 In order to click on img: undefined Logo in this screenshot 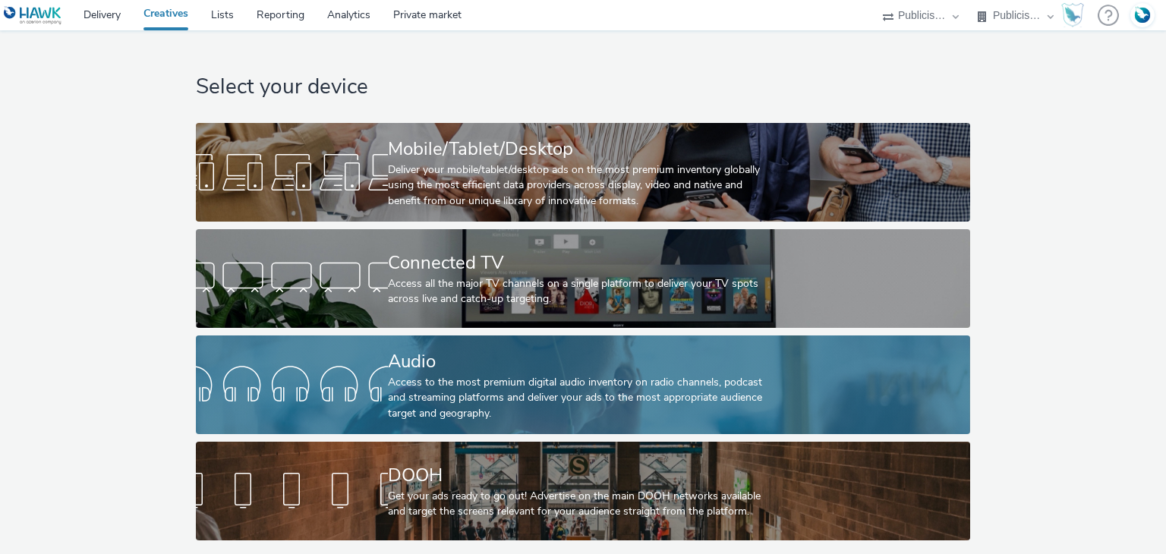, I will do `click(33, 15)`.